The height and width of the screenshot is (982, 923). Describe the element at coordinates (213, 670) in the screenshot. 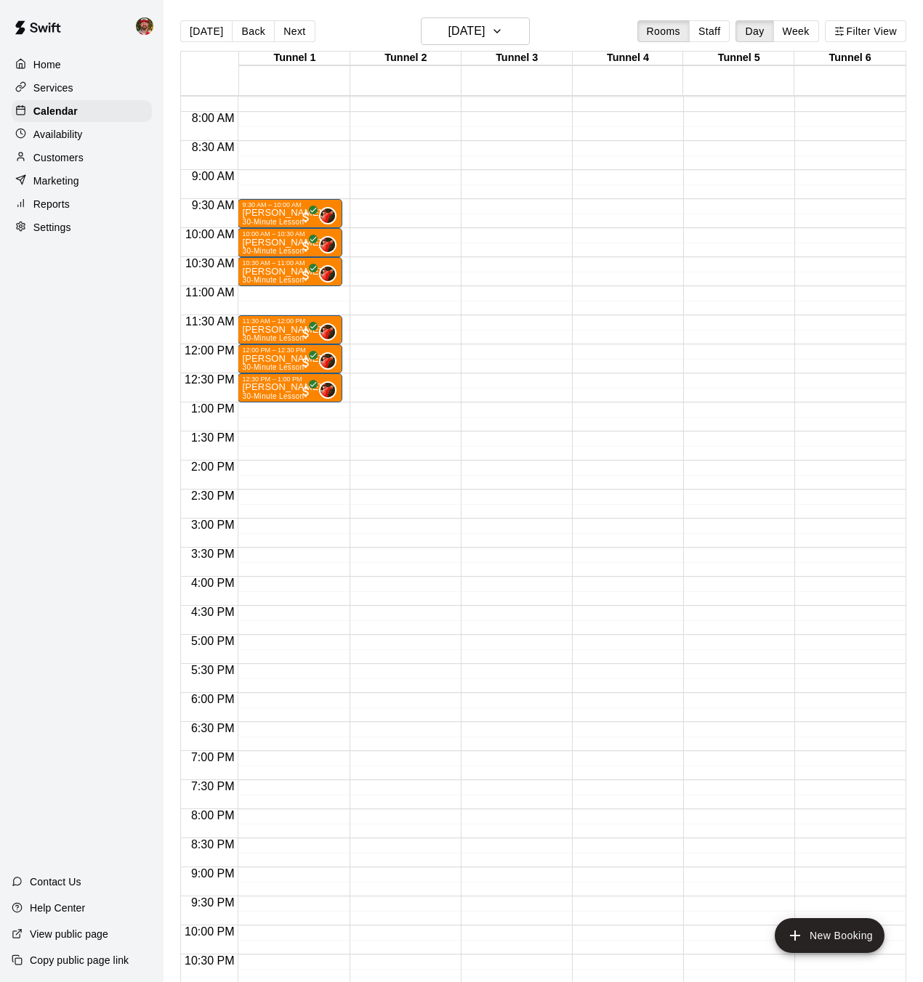

I see `span: 5:30 PM` at that location.